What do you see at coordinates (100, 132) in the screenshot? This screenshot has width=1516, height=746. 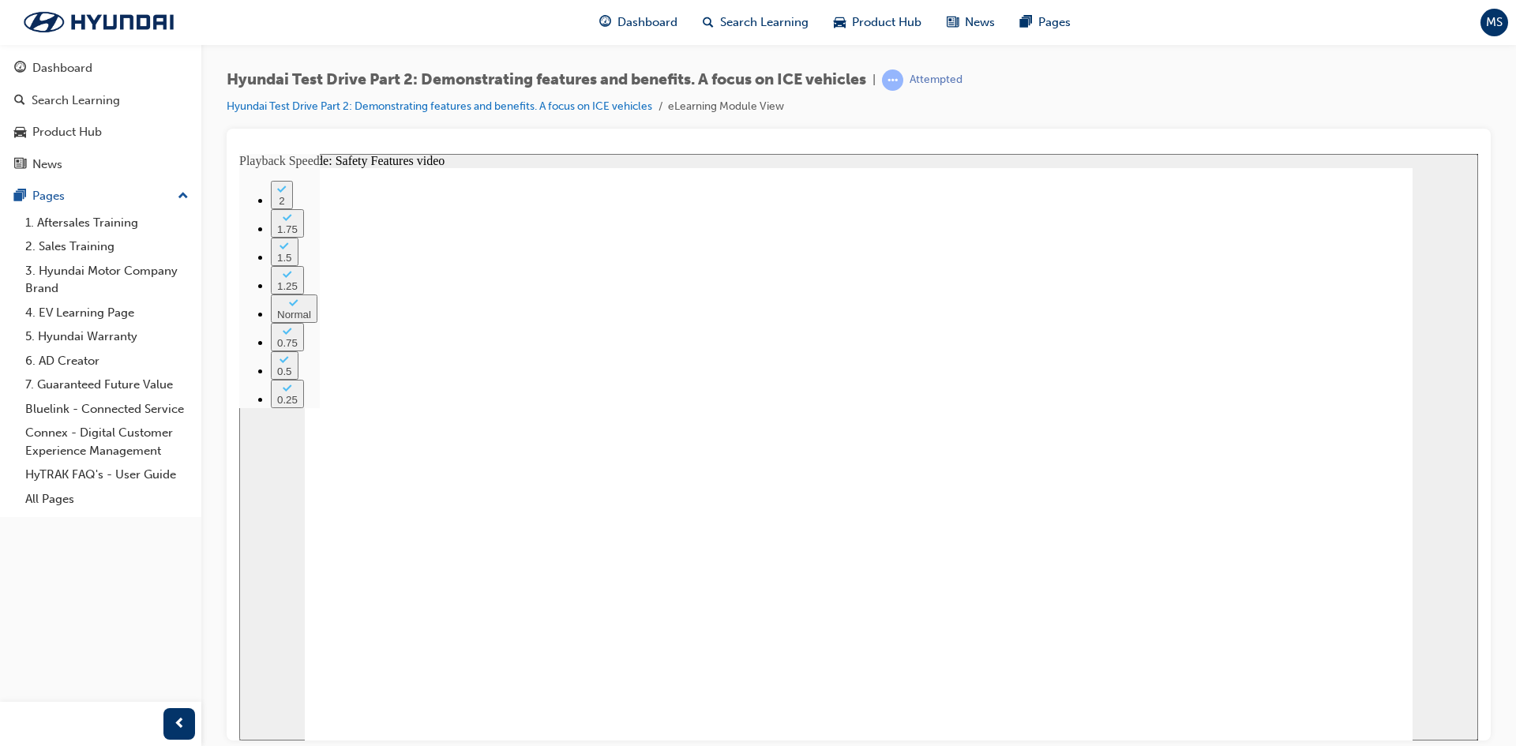 I see `a: Product Hub` at bounding box center [100, 132].